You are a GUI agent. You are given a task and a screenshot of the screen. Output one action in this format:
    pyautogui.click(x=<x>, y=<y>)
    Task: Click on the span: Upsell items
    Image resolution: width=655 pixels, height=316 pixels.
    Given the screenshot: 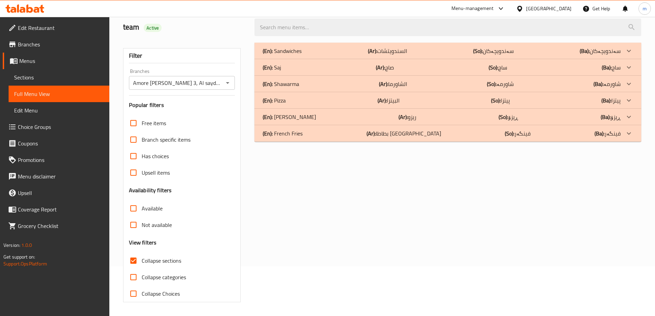 What is the action you would take?
    pyautogui.click(x=156, y=172)
    